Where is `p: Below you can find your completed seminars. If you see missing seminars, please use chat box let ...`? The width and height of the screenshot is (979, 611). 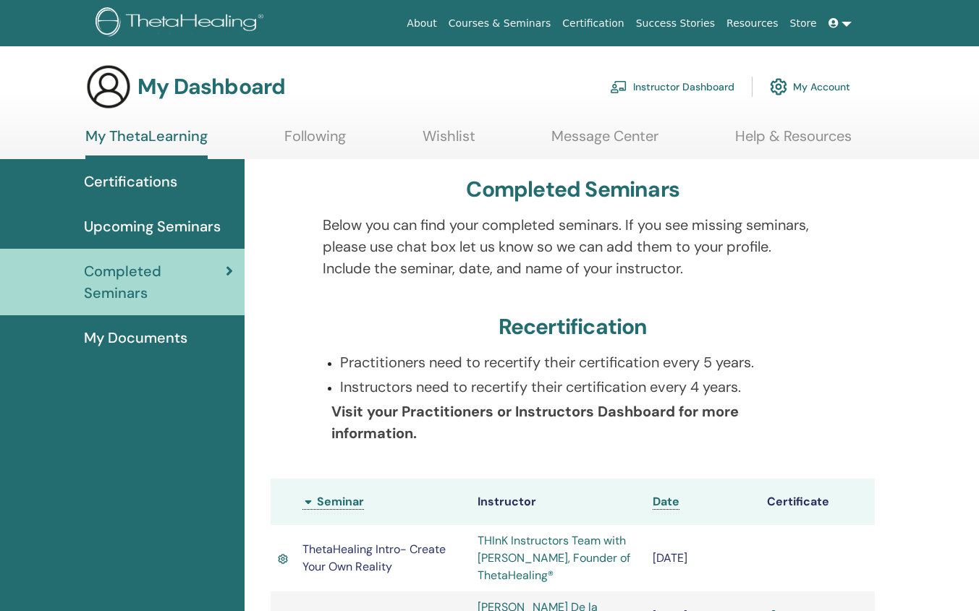 p: Below you can find your completed seminars. If you see missing seminars, please use chat box let ... is located at coordinates (572, 247).